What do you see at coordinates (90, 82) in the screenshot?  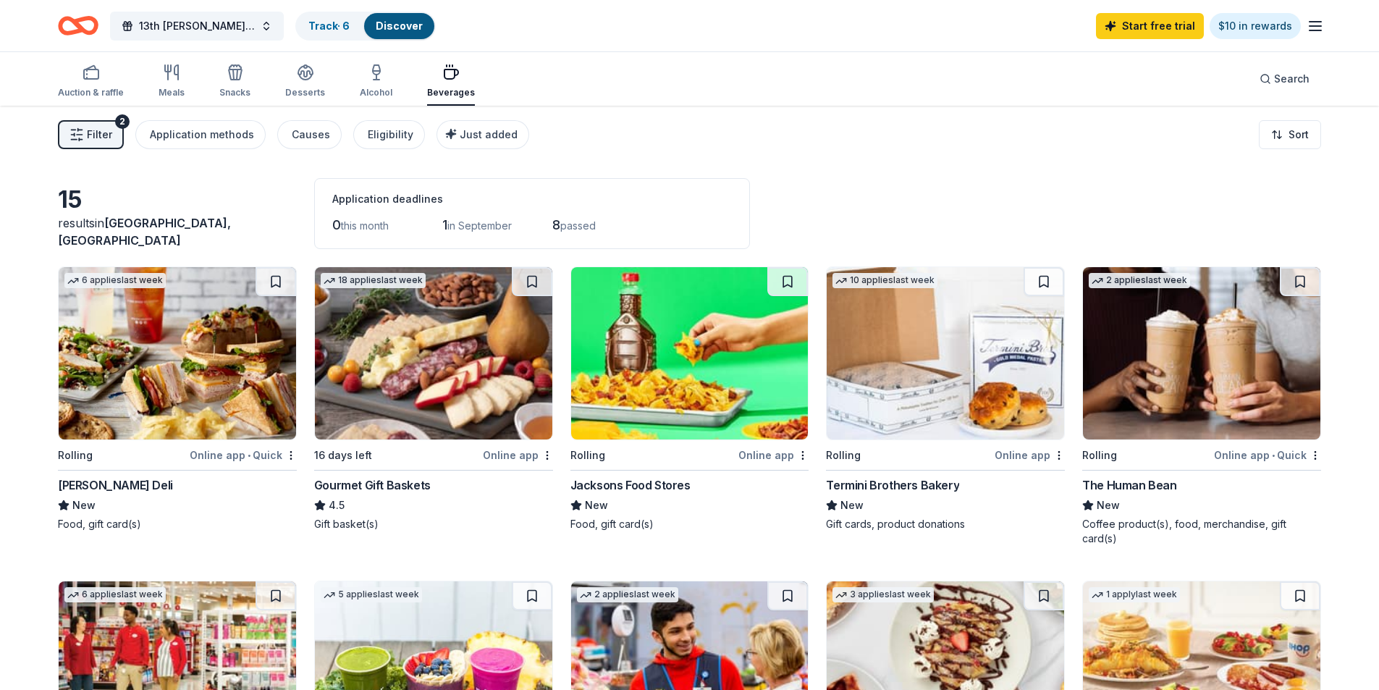 I see `button: Auction & raffle` at bounding box center [90, 82].